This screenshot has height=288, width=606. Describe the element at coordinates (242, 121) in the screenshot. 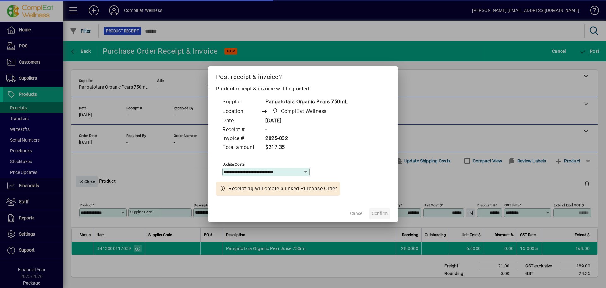

I see `td: Date` at that location.